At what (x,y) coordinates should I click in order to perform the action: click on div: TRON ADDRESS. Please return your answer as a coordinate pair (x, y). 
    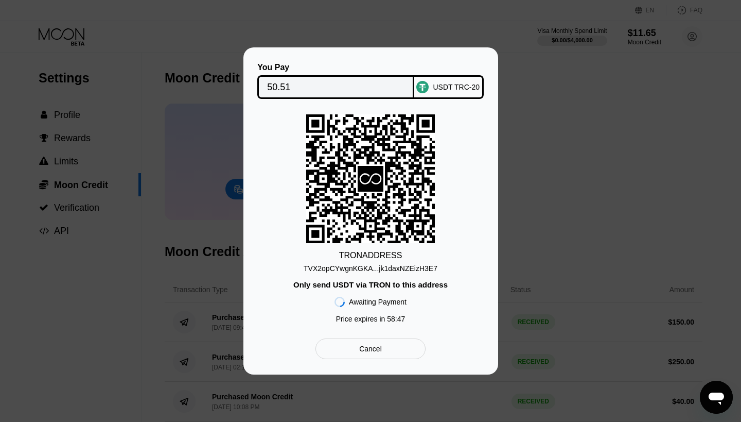
    Looking at the image, I should click on (371, 255).